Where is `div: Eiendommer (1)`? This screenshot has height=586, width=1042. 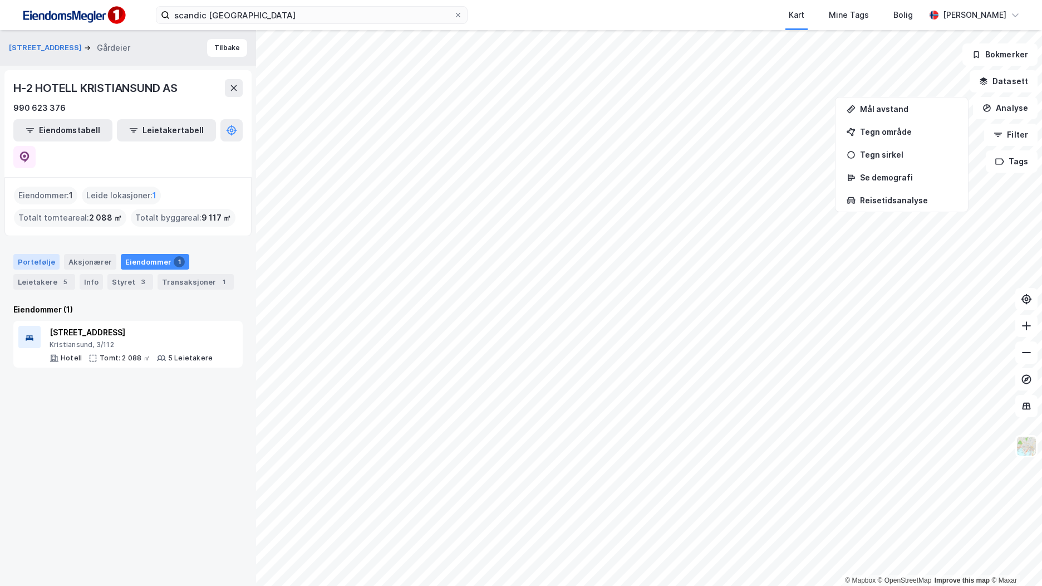 div: Eiendommer (1) is located at coordinates (128, 310).